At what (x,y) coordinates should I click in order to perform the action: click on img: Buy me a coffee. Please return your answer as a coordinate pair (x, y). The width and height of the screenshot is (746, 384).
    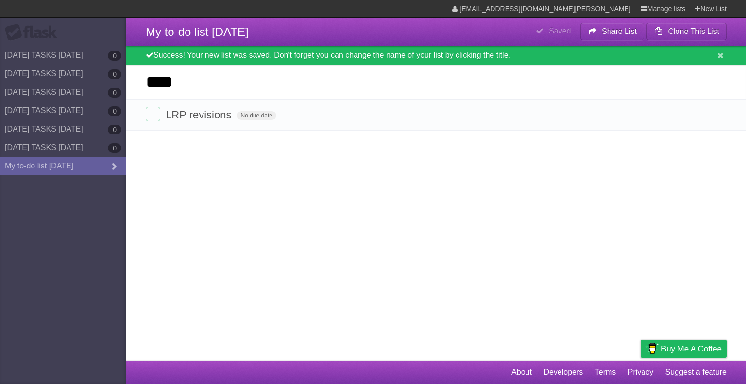
    Looking at the image, I should click on (652, 349).